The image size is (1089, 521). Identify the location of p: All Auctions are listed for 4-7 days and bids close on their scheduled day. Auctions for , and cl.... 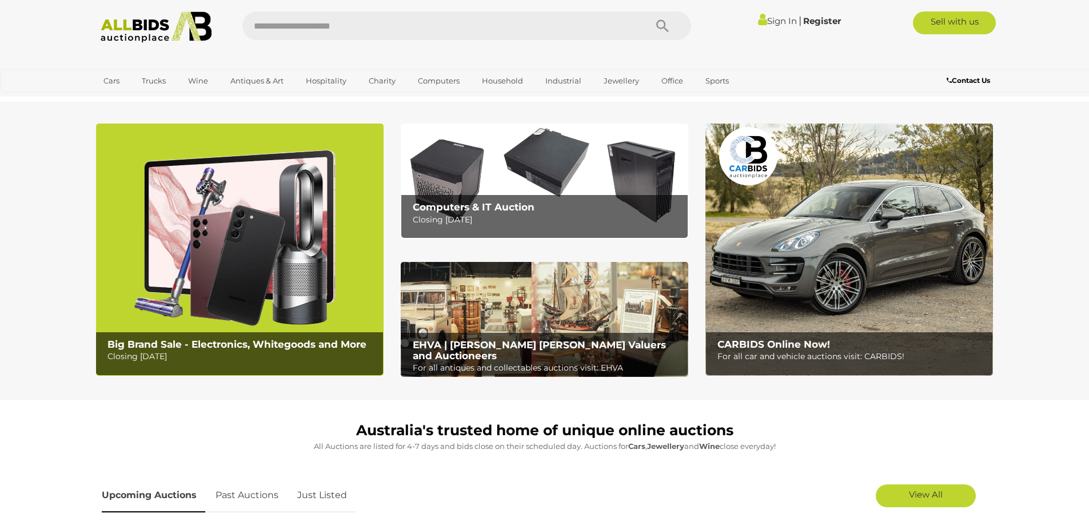
(545, 446).